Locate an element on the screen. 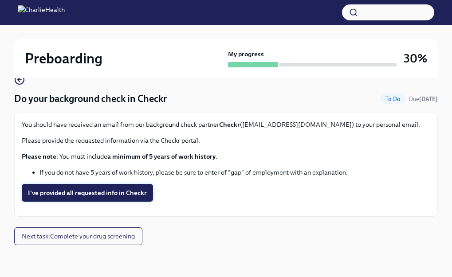 The width and height of the screenshot is (452, 277). span: Next task : Complete your drug screening is located at coordinates (78, 236).